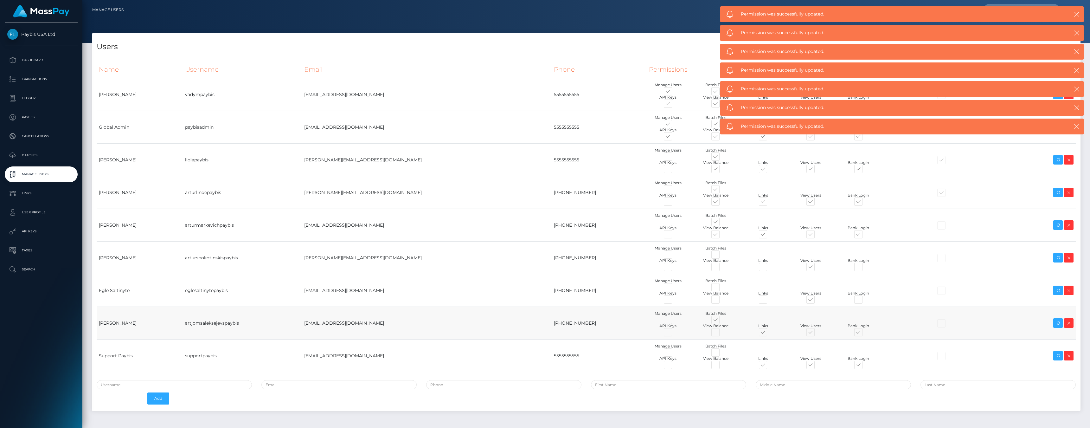  I want to click on th: Username, so click(242, 69).